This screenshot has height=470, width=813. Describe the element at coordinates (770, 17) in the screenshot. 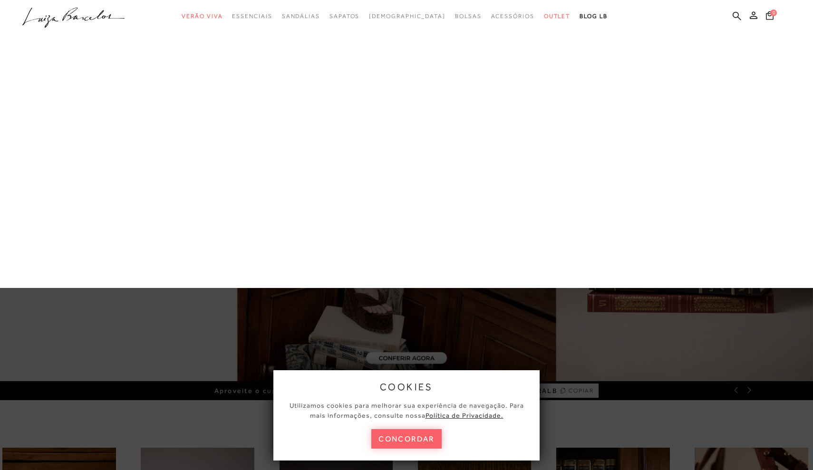

I see `button: 0` at that location.